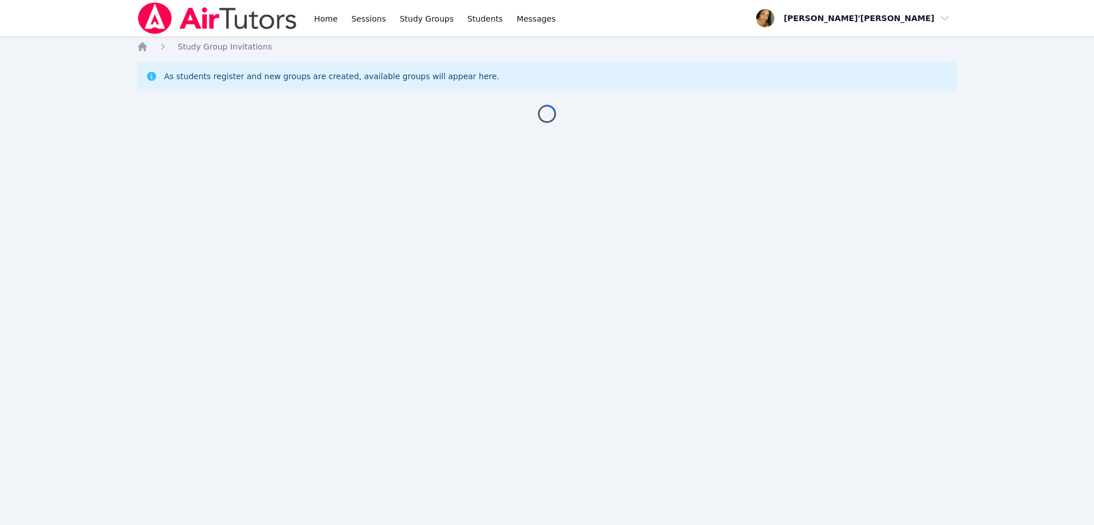 This screenshot has height=525, width=1094. Describe the element at coordinates (547, 47) in the screenshot. I see `nav: Breadcrumb` at that location.